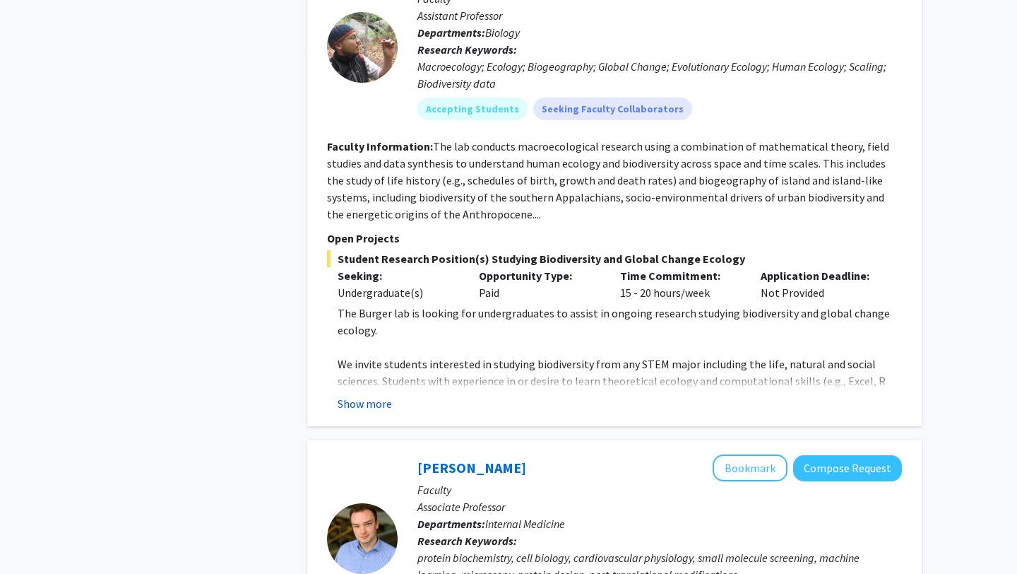 This screenshot has width=1017, height=574. What do you see at coordinates (680, 284) in the screenshot?
I see `div: 15 - 20 hours/week` at bounding box center [680, 284].